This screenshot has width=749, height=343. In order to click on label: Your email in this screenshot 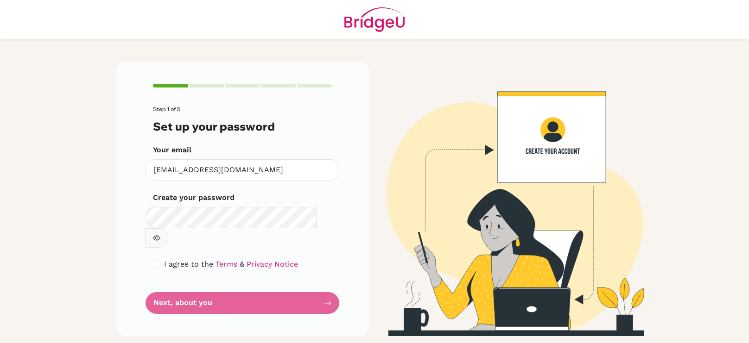, I will do `click(172, 150)`.